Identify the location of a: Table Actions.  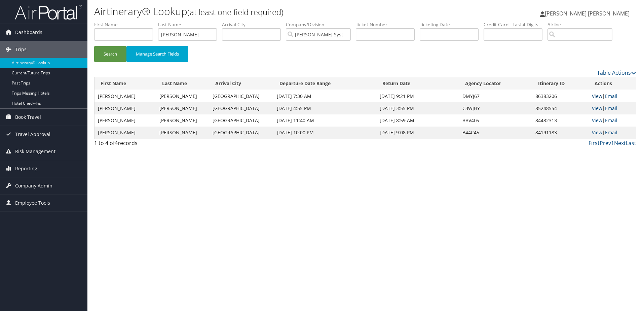
(617, 73).